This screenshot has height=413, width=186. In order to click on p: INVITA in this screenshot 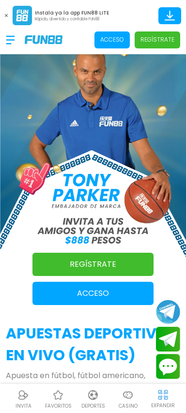, I will do `click(23, 406)`.